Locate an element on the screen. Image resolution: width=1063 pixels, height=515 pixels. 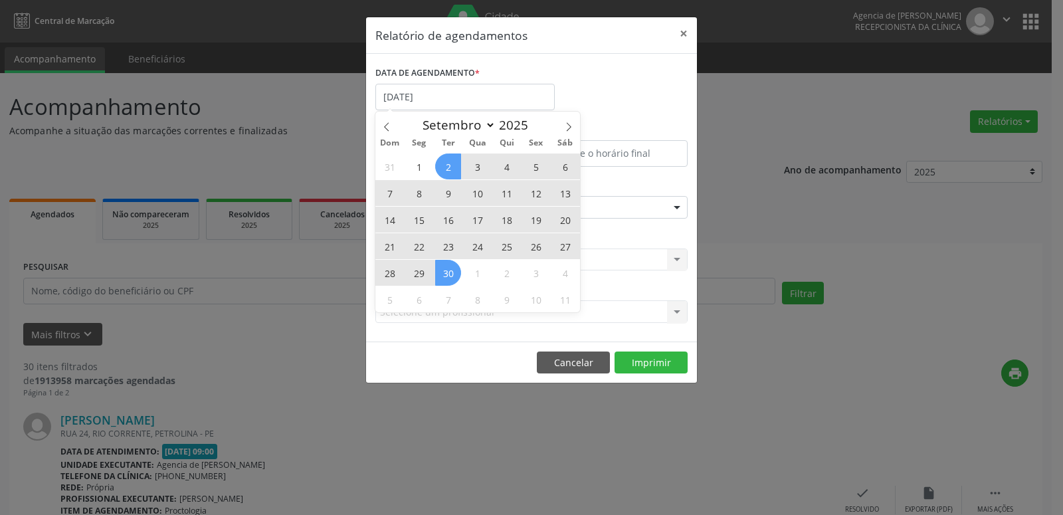
span: Setembro 29, 2025 is located at coordinates (419, 273).